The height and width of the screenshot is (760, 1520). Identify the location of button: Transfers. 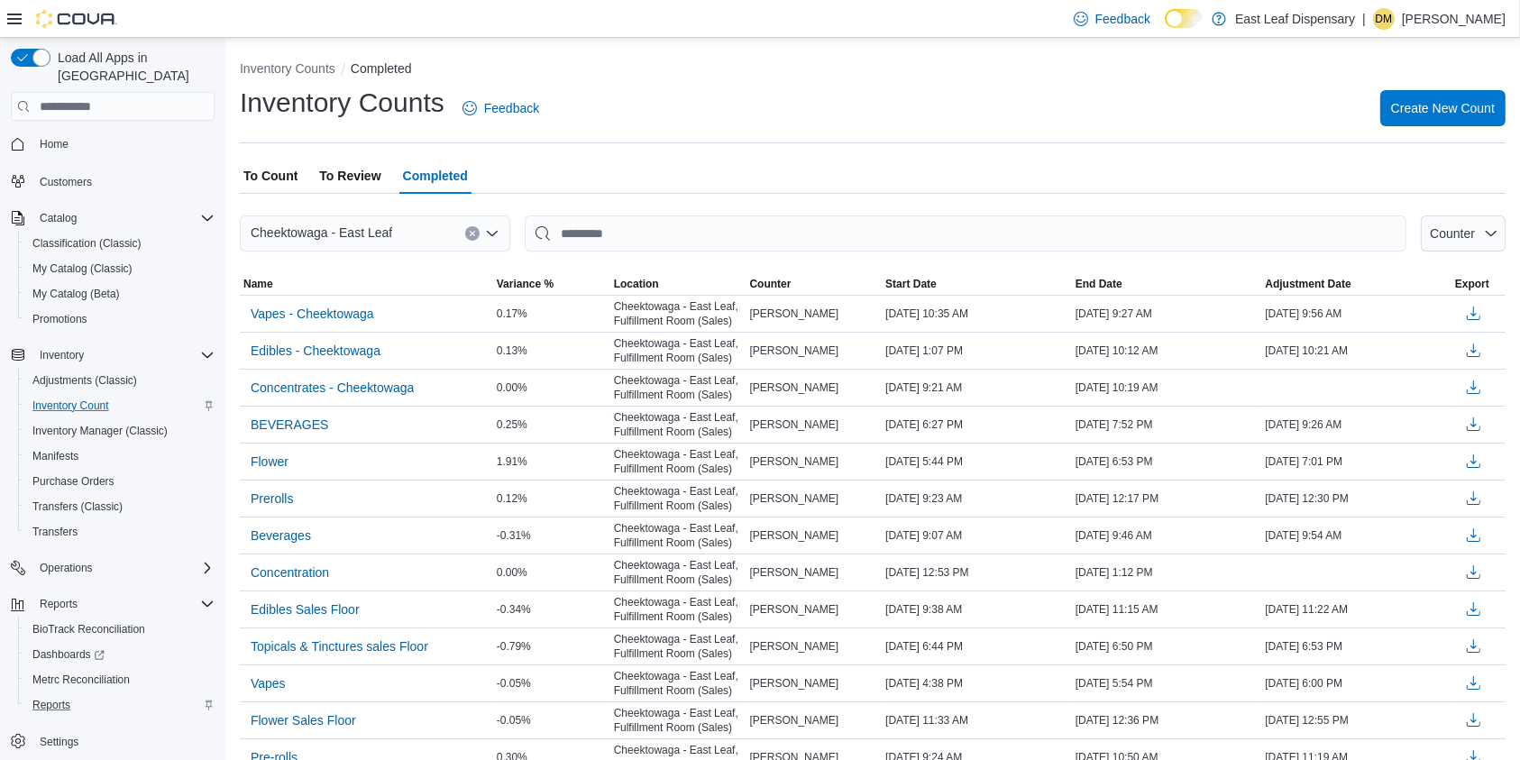
(120, 532).